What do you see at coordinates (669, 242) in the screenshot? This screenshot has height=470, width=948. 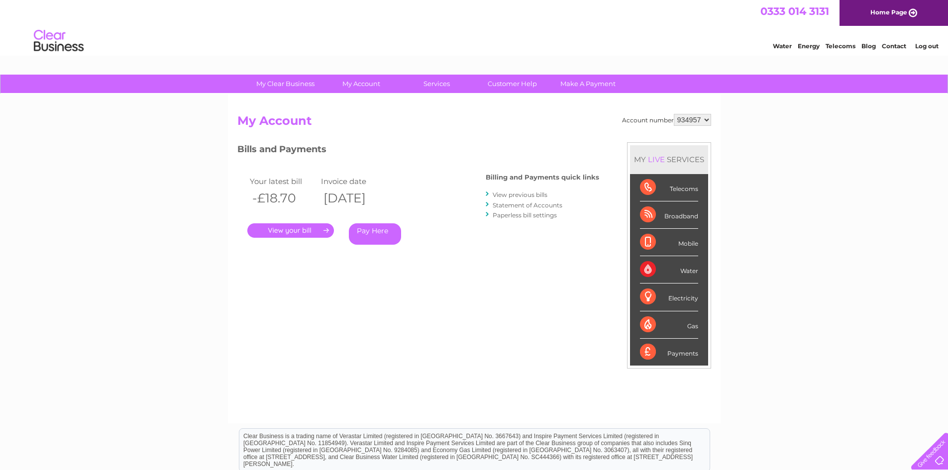 I see `div: Mobile` at bounding box center [669, 242].